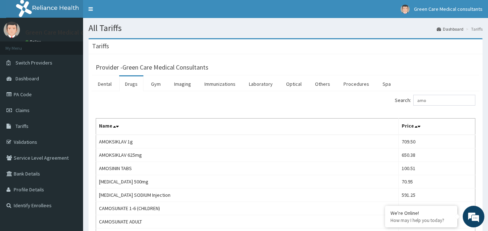  I want to click on td: CAMOSUNATE ADULT, so click(247, 222).